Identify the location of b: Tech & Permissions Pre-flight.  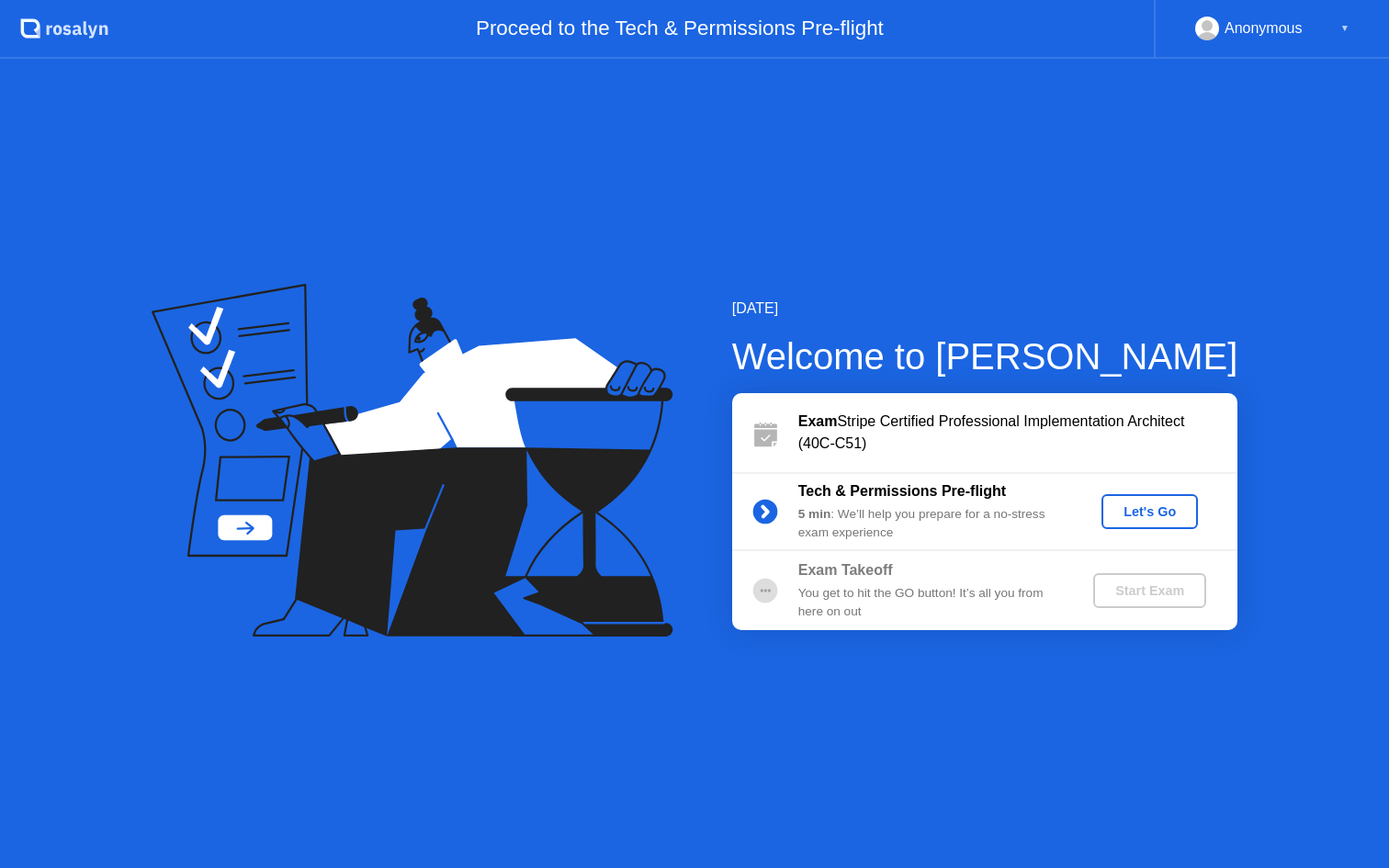
(903, 491).